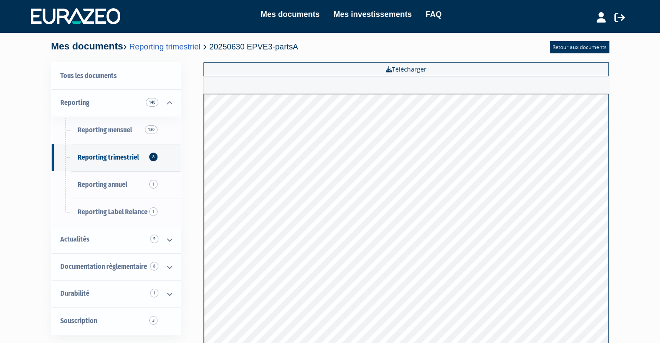 The height and width of the screenshot is (343, 660). I want to click on span: Documentation règlementaire, so click(104, 266).